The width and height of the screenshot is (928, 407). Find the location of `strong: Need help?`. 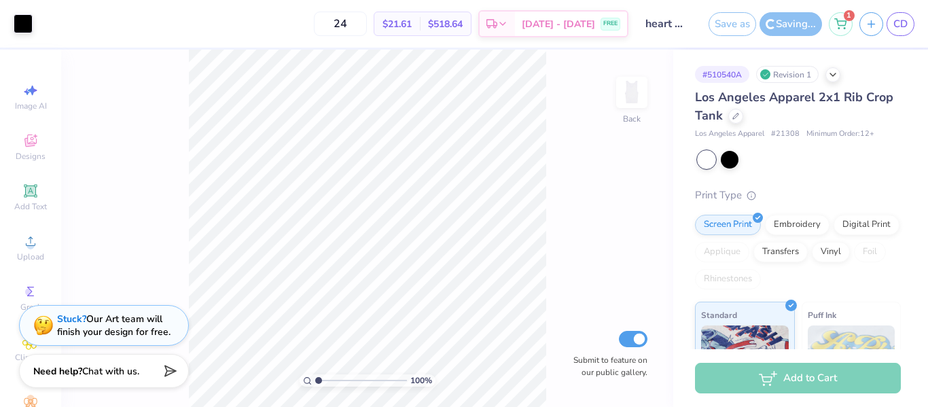

strong: Need help? is located at coordinates (58, 371).